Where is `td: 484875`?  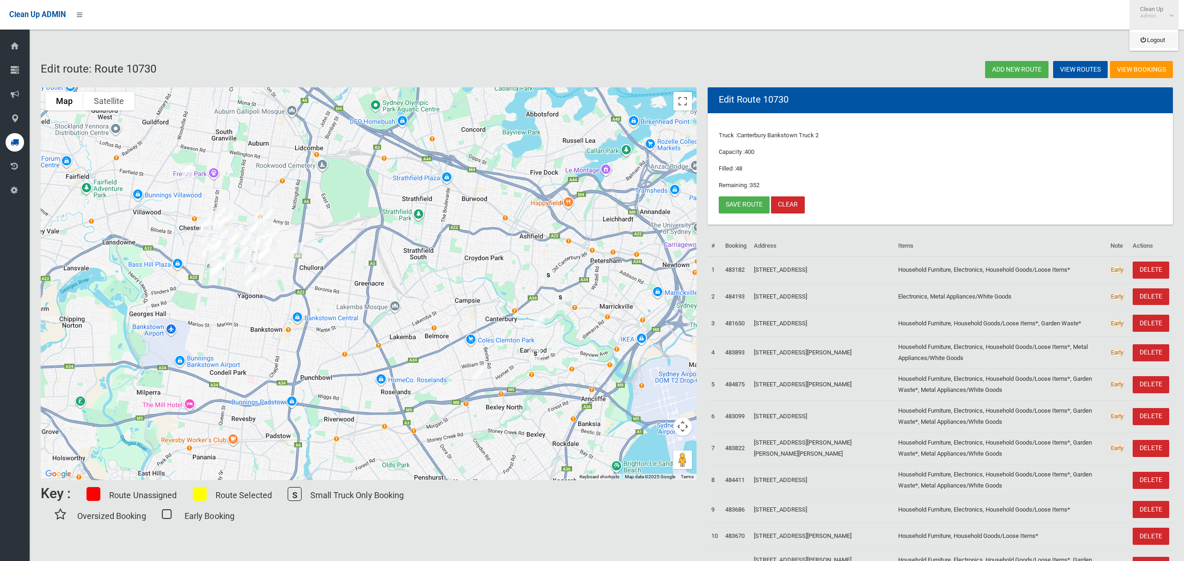 td: 484875 is located at coordinates (736, 385).